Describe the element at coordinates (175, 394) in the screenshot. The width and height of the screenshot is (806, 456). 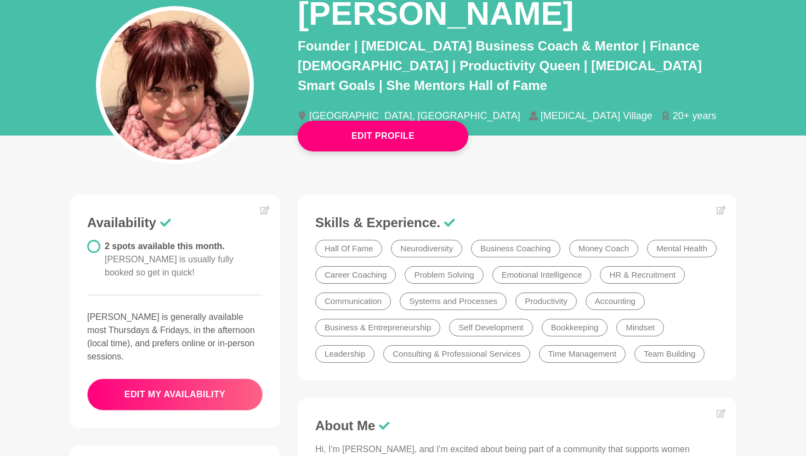
I see `button: edit my availability` at that location.